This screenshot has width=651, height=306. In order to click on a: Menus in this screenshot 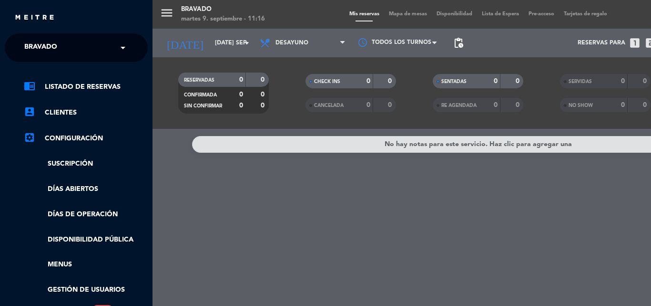, I will do `click(86, 264)`.